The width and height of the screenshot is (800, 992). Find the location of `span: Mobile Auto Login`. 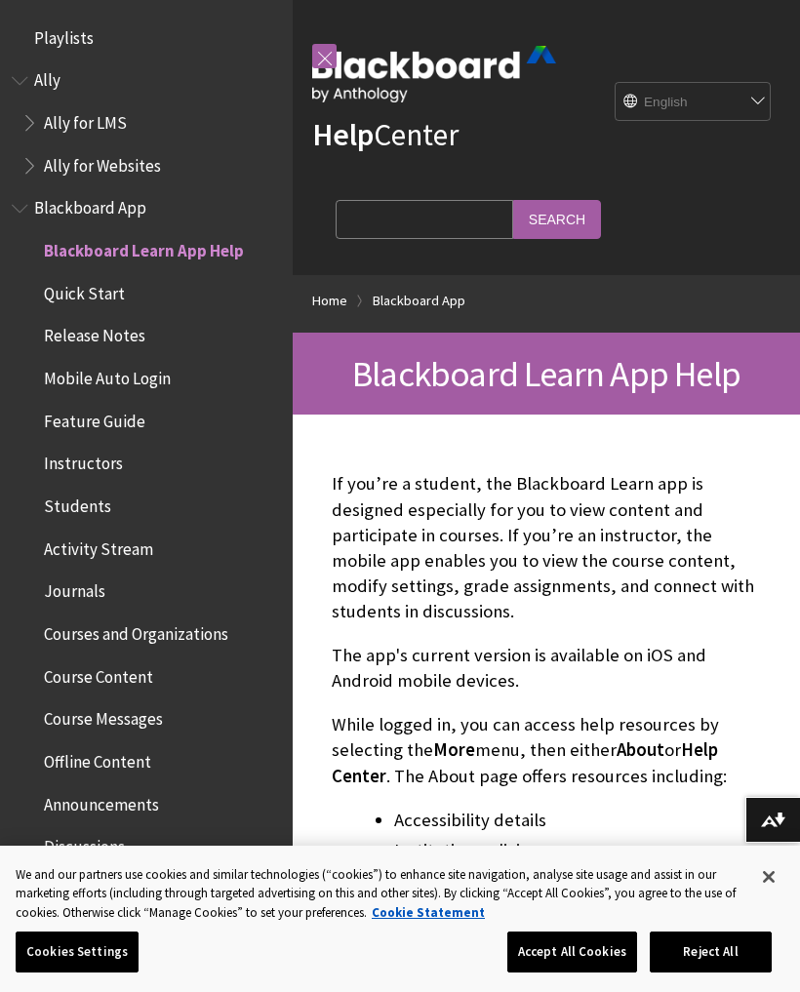

span: Mobile Auto Login is located at coordinates (107, 374).